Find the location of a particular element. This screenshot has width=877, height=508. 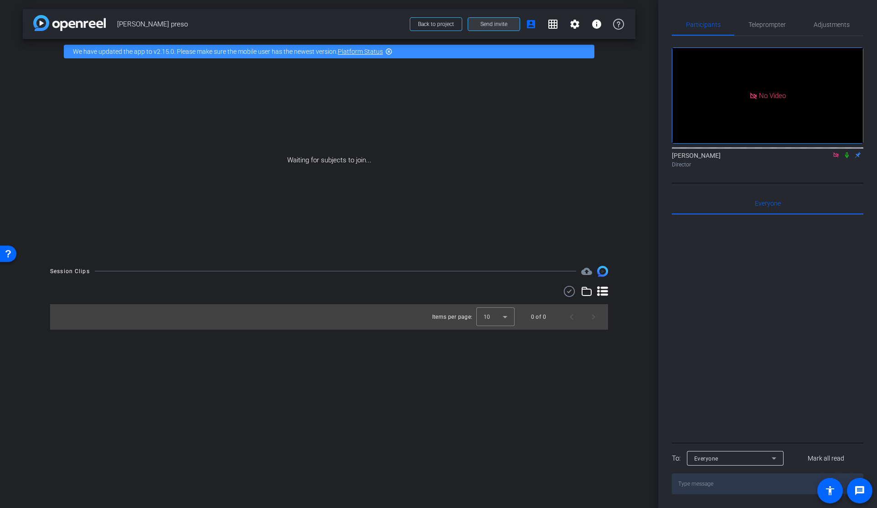

span: Destinations for your clips is located at coordinates (587, 271).